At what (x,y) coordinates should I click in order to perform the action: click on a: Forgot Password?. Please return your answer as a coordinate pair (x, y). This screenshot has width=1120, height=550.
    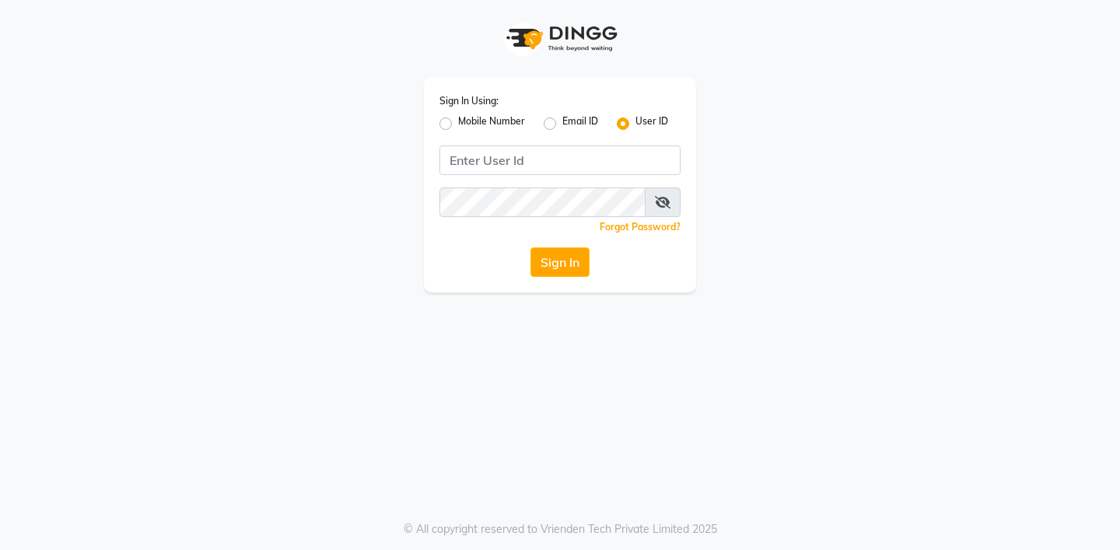
    Looking at the image, I should click on (640, 226).